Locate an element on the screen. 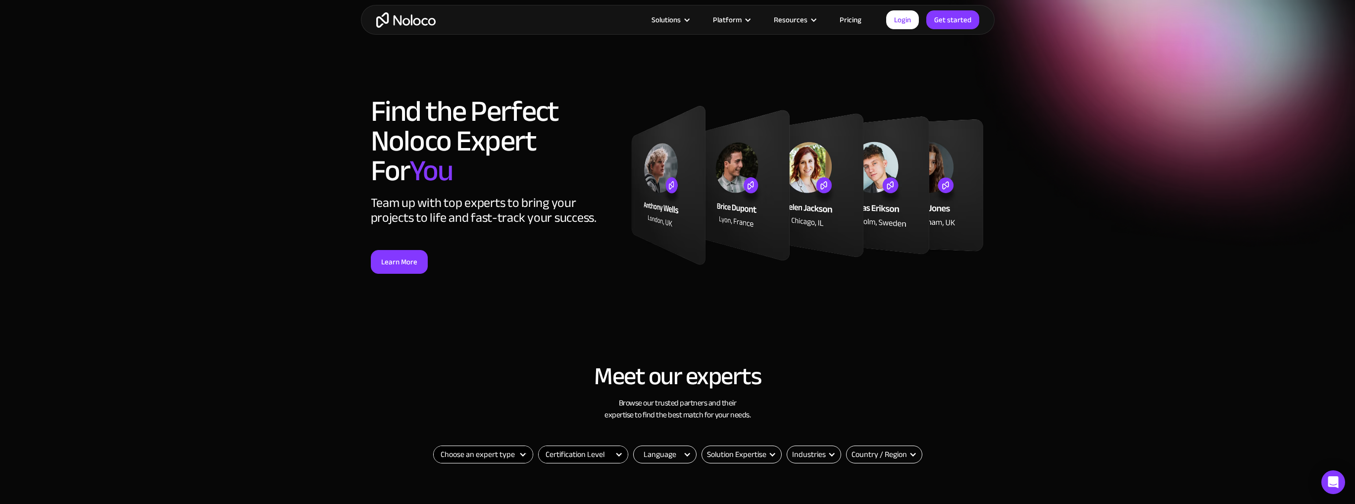 The image size is (1355, 504). a: Pricing is located at coordinates (850, 20).